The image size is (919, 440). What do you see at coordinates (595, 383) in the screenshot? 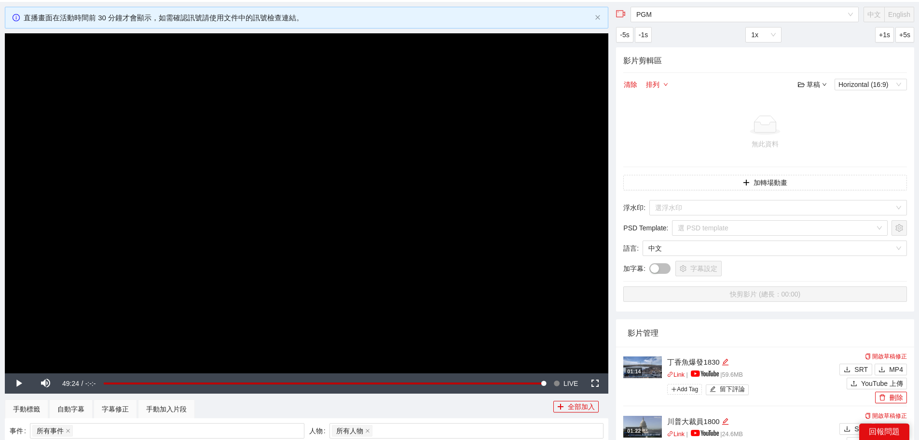
I see `button: Fullscreen` at bounding box center [595, 383].